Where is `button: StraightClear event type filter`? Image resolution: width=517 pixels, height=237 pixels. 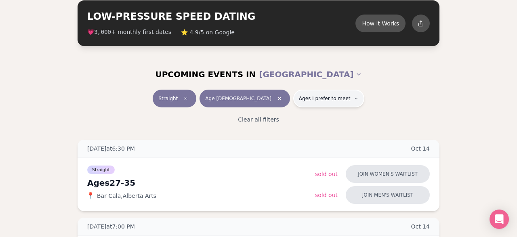 button: StraightClear event type filter is located at coordinates (175, 99).